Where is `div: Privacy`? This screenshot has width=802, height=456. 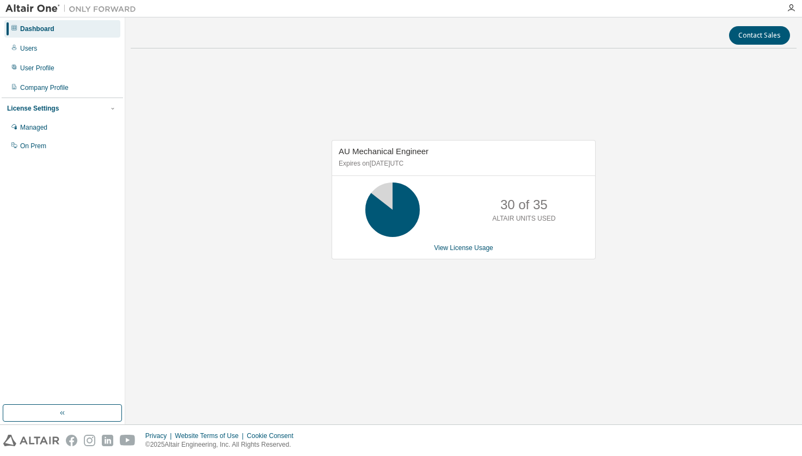 div: Privacy is located at coordinates (160, 436).